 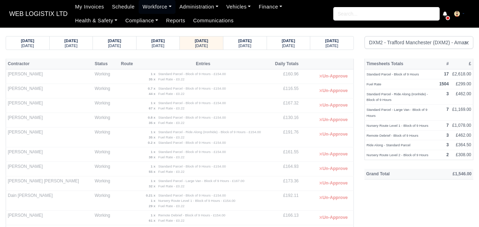 What do you see at coordinates (152, 157) in the screenshot?
I see `strong: 38 x` at bounding box center [152, 157].